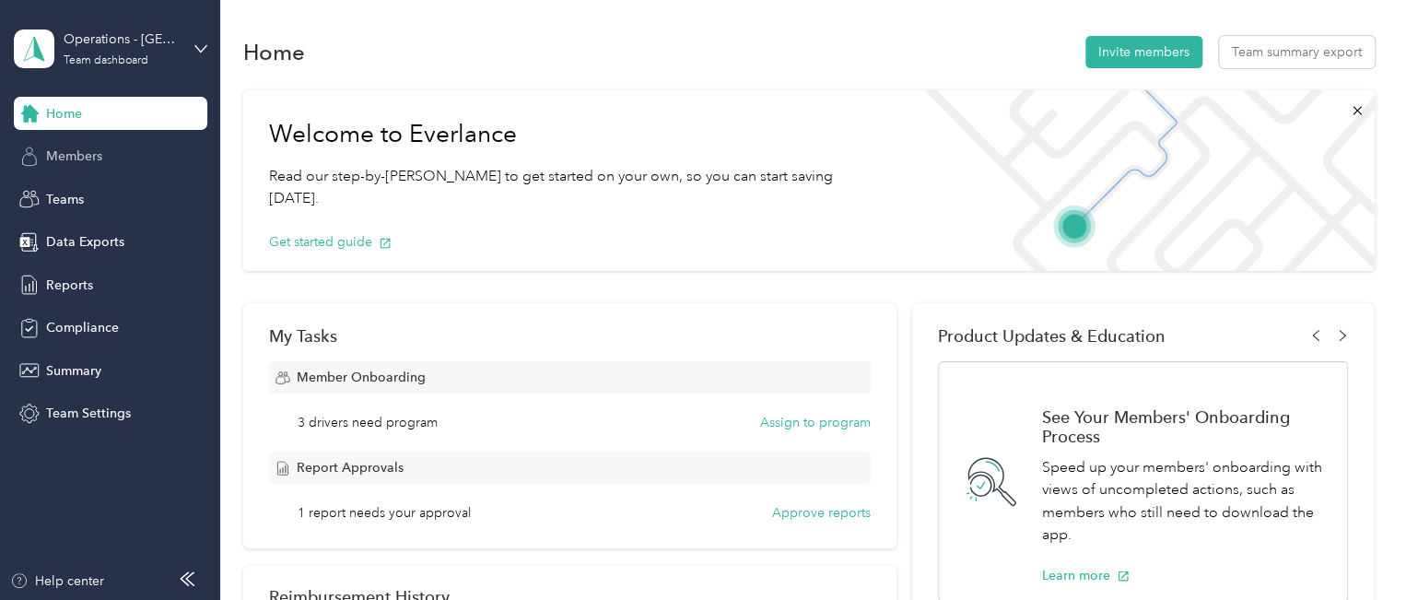  What do you see at coordinates (1085, 575) in the screenshot?
I see `button: Learn more` at bounding box center [1085, 575].